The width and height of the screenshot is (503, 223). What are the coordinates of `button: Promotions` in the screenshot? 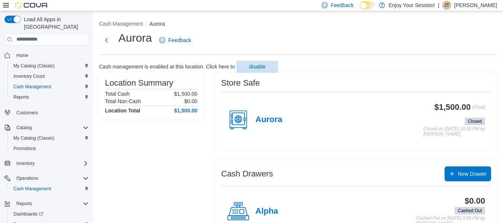 It's located at (50, 149).